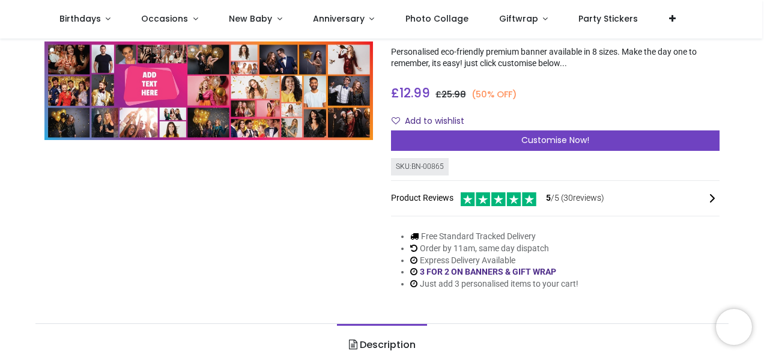  I want to click on span: 25.98, so click(454, 94).